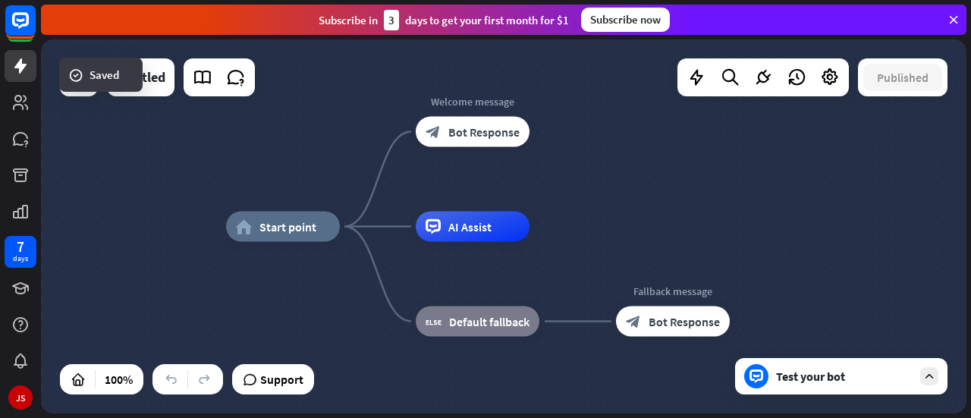 The height and width of the screenshot is (418, 971). What do you see at coordinates (20, 259) in the screenshot?
I see `div: days` at bounding box center [20, 259].